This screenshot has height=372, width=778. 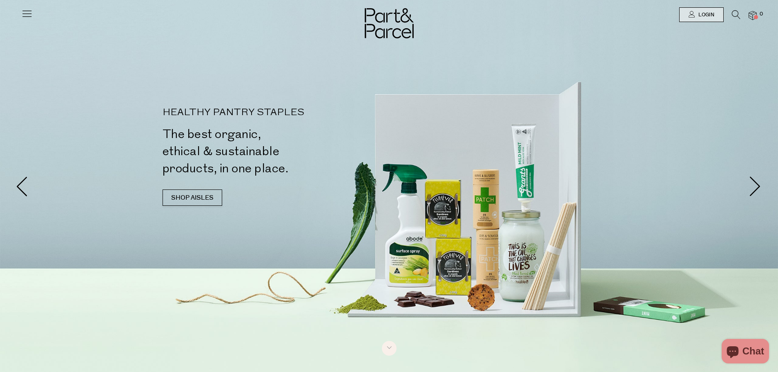 I want to click on p: HEALTHY PANTRY STAPLES, so click(x=277, y=113).